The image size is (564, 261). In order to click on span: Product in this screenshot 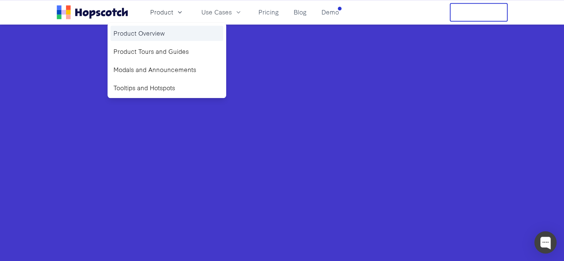, I will do `click(162, 12)`.